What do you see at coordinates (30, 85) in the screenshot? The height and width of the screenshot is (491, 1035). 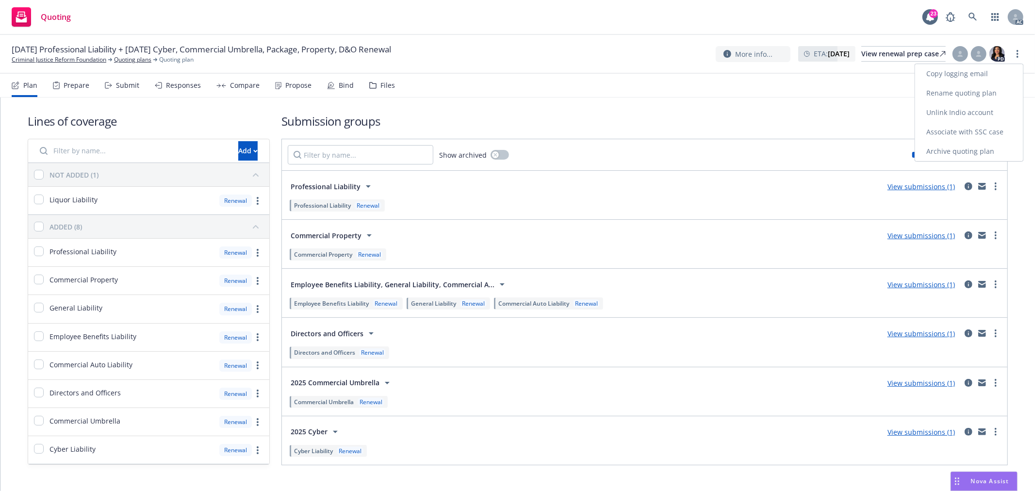 I see `div: Plan` at bounding box center [30, 85].